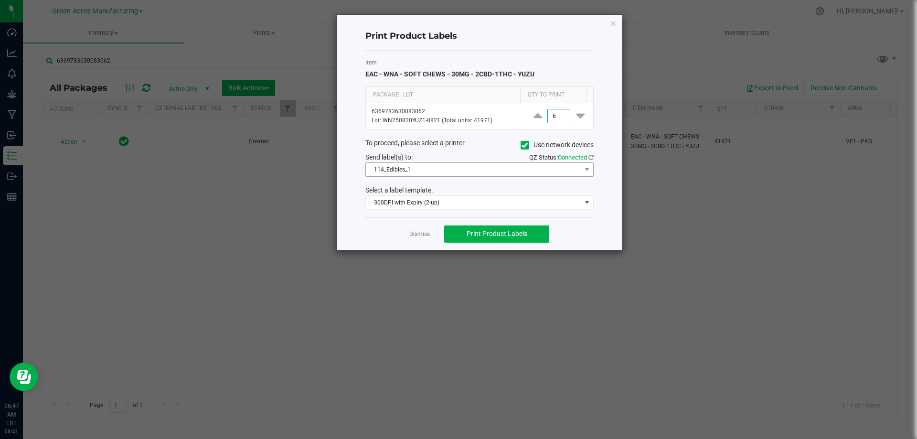 The width and height of the screenshot is (917, 439). I want to click on p: 6369783630083062, so click(445, 111).